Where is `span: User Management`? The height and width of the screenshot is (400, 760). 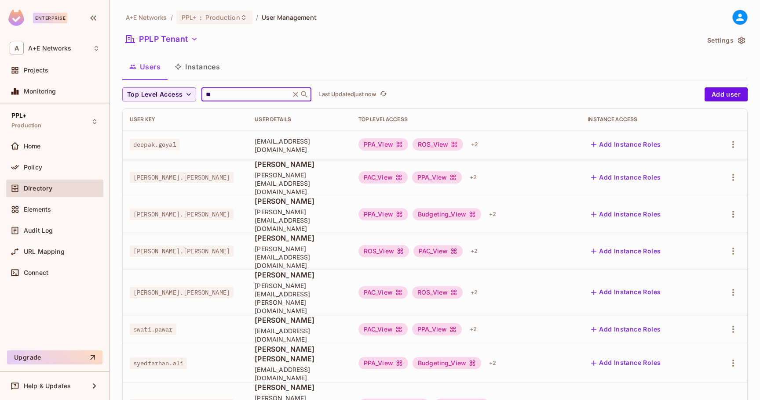
span: User Management is located at coordinates (289, 17).